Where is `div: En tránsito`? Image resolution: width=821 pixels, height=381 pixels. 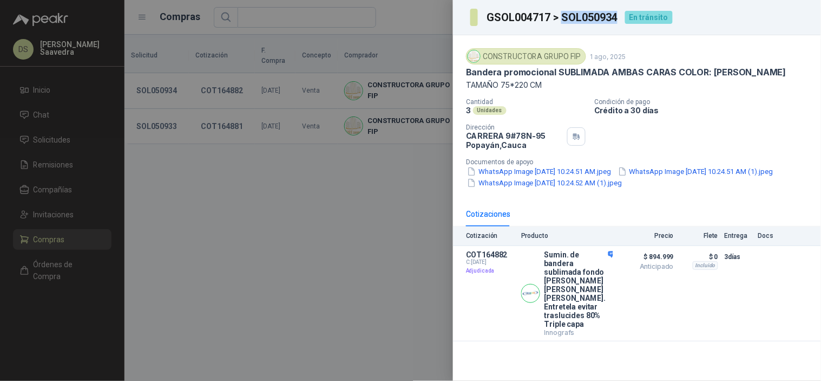 div: En tránsito is located at coordinates (649, 17).